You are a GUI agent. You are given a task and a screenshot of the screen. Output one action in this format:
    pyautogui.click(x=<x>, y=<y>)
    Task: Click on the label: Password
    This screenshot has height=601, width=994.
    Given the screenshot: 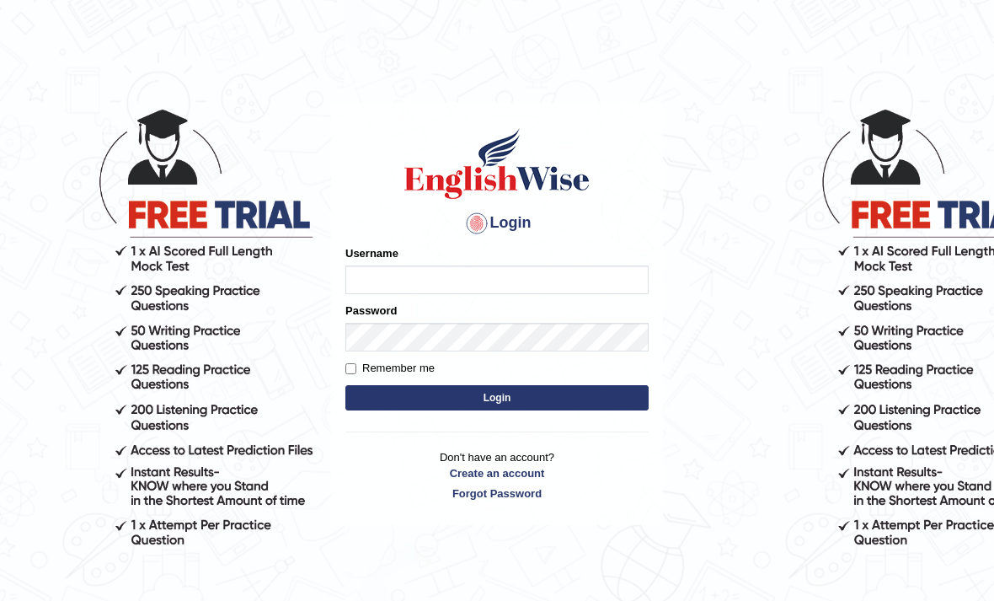 What is the action you would take?
    pyautogui.click(x=371, y=310)
    